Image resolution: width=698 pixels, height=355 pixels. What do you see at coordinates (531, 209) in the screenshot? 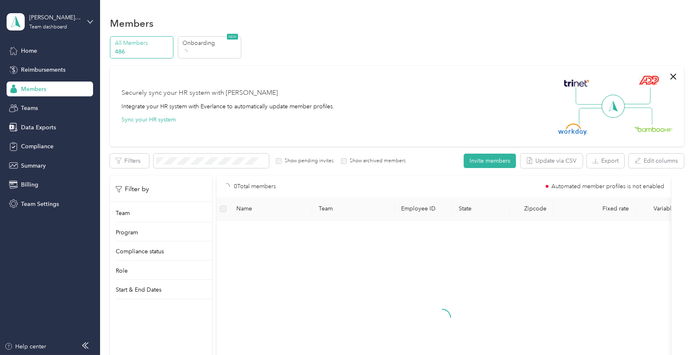
I see `th: Zipcode` at bounding box center [531, 209].